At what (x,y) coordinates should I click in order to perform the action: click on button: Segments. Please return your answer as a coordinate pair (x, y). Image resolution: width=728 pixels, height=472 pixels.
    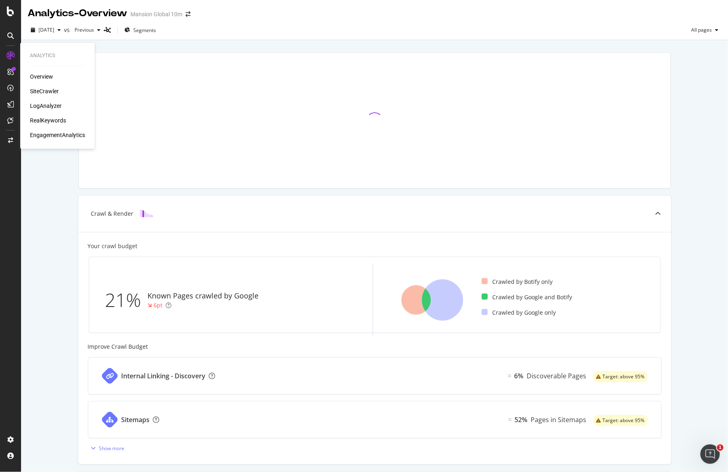
    Looking at the image, I should click on (140, 30).